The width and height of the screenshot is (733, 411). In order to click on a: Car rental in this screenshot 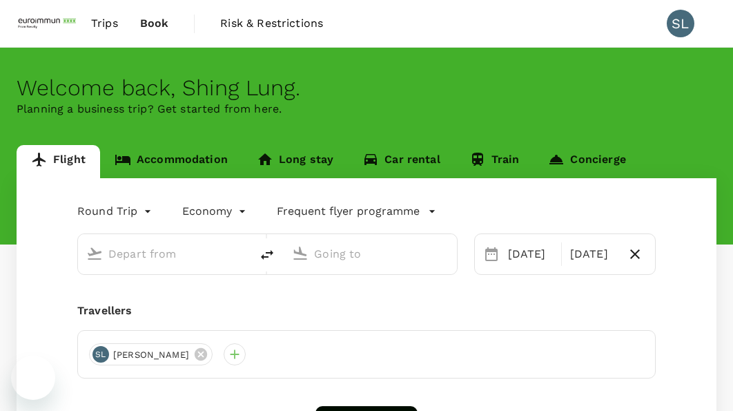, I will do `click(401, 162)`.